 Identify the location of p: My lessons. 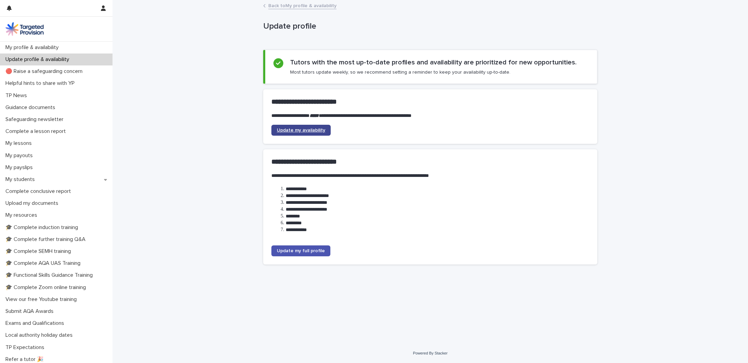
(20, 143).